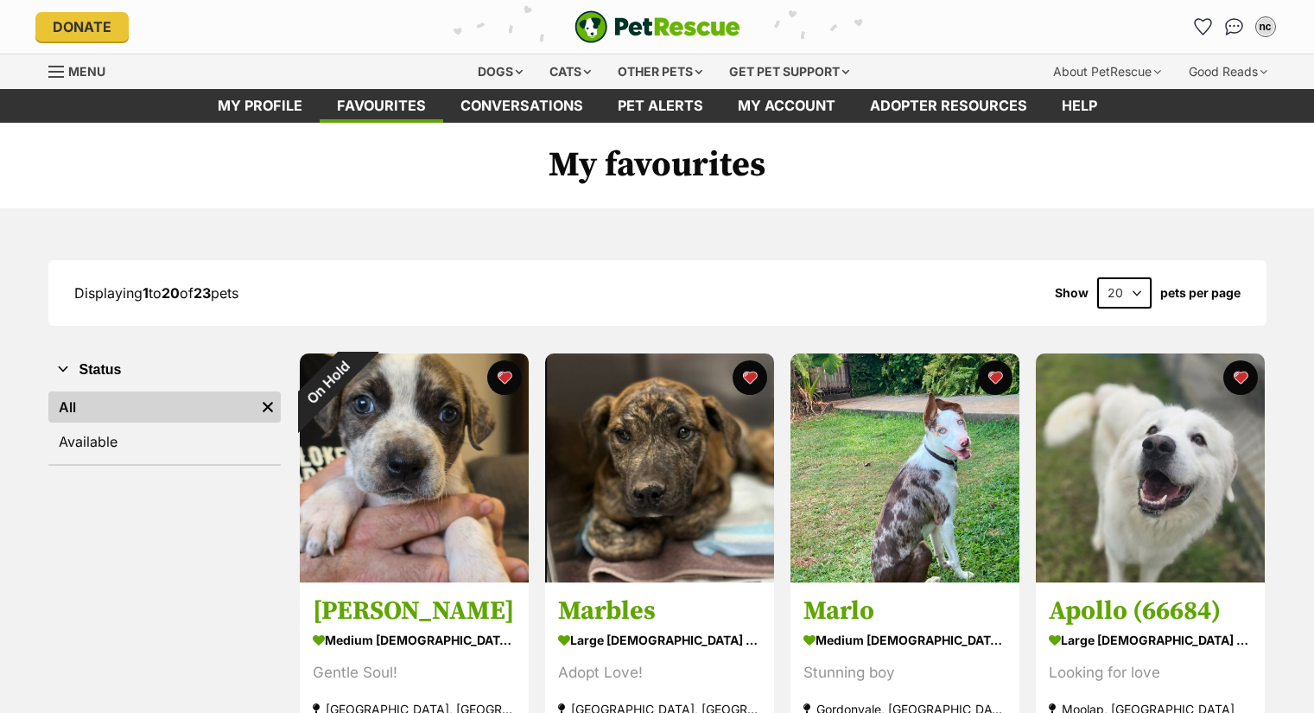 The width and height of the screenshot is (1314, 713). Describe the element at coordinates (82, 27) in the screenshot. I see `a: Donate` at that location.